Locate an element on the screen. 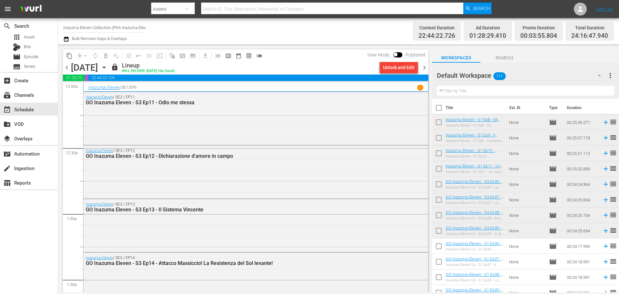 The width and height of the screenshot is (619, 294). th: Title is located at coordinates (476, 108).